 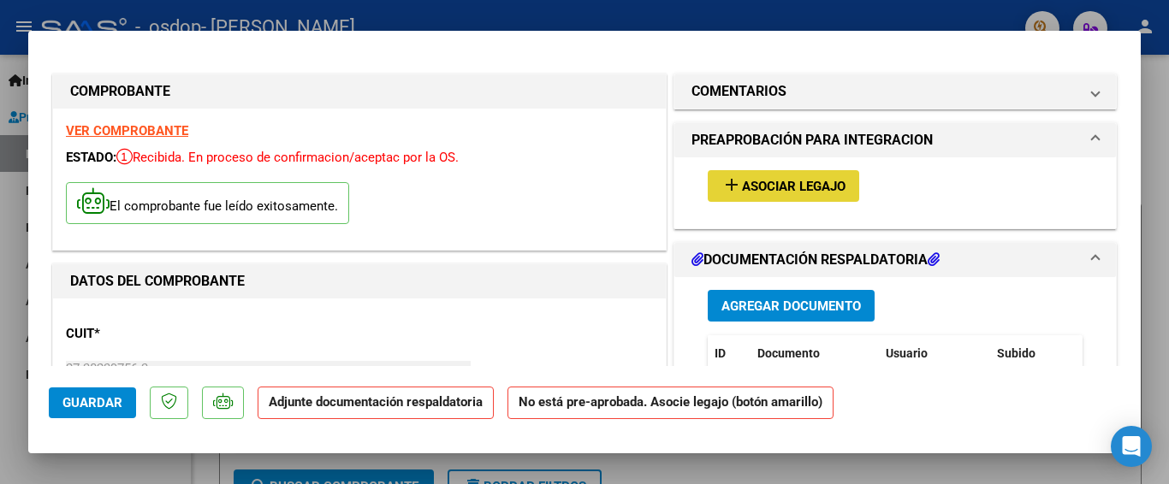 I want to click on mat-expansion-panel-header: DOCUMENTACIÓN RESPALDATORIA, so click(x=895, y=260).